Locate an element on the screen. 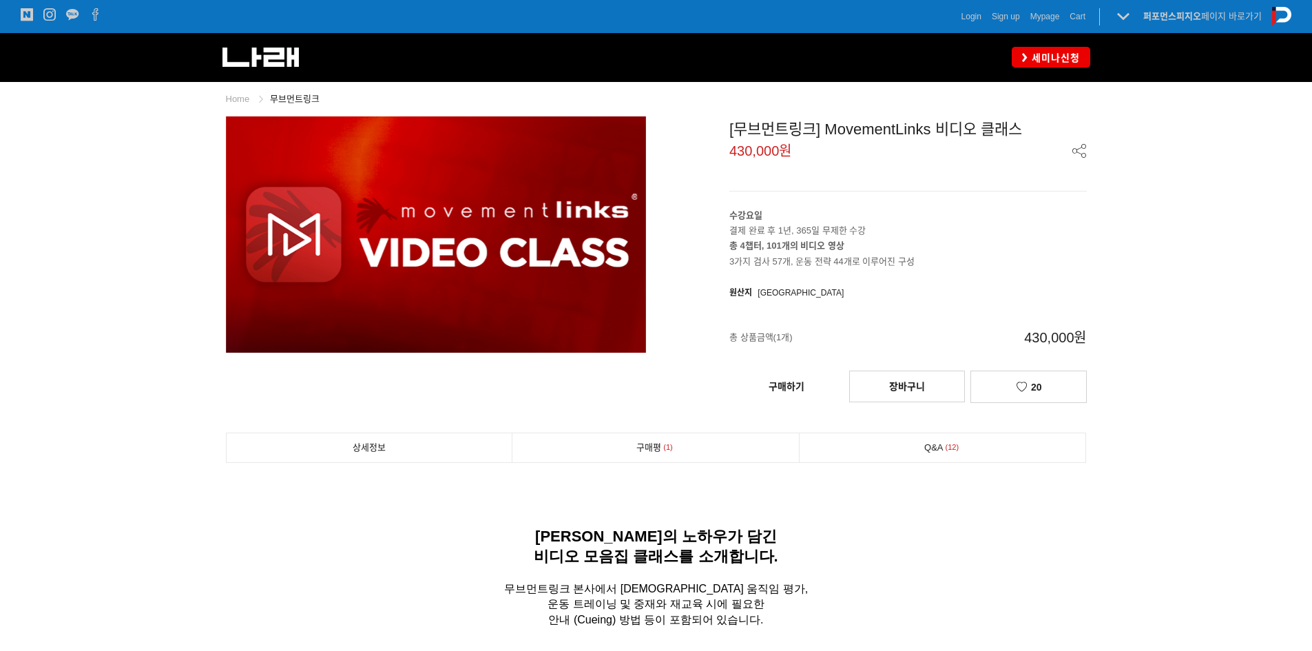 Image resolution: width=1312 pixels, height=651 pixels. strong: 수강요일 is located at coordinates (746, 215).